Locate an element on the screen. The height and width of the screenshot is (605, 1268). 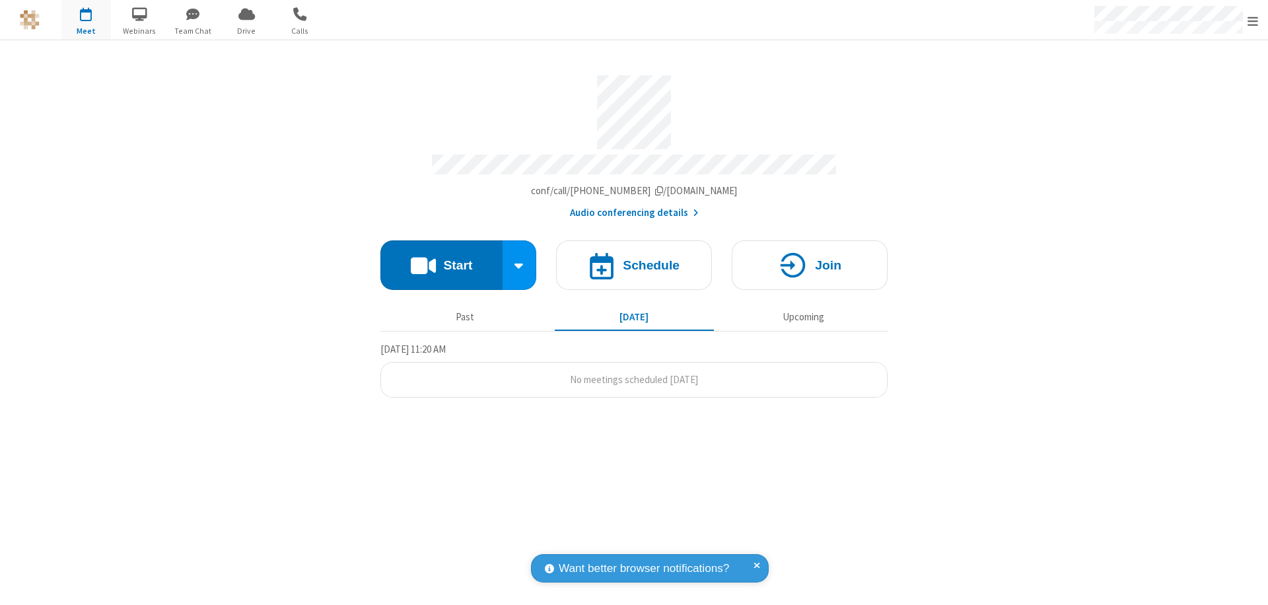
span: Meet is located at coordinates (86, 31).